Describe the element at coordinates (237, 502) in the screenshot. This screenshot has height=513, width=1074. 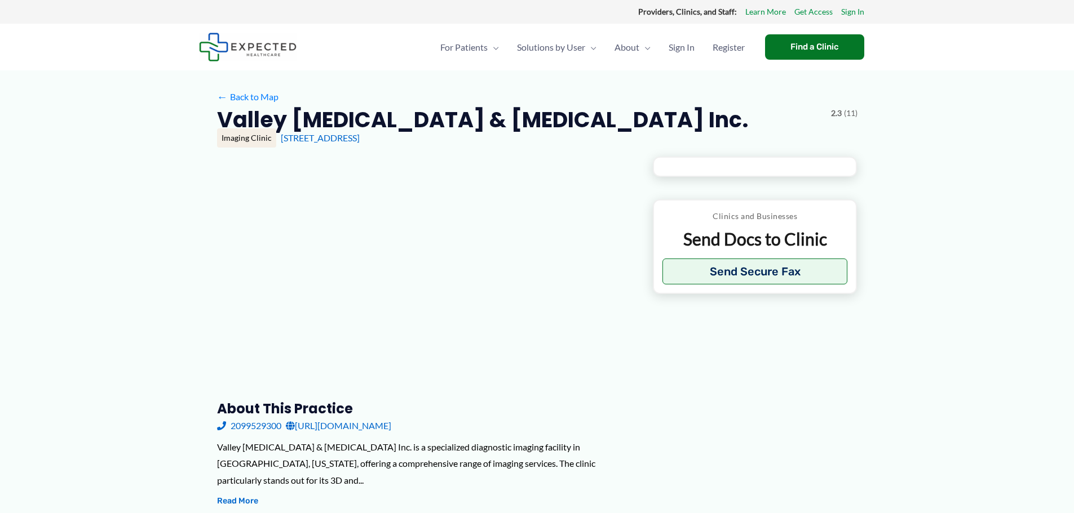
I see `button: Read More` at that location.